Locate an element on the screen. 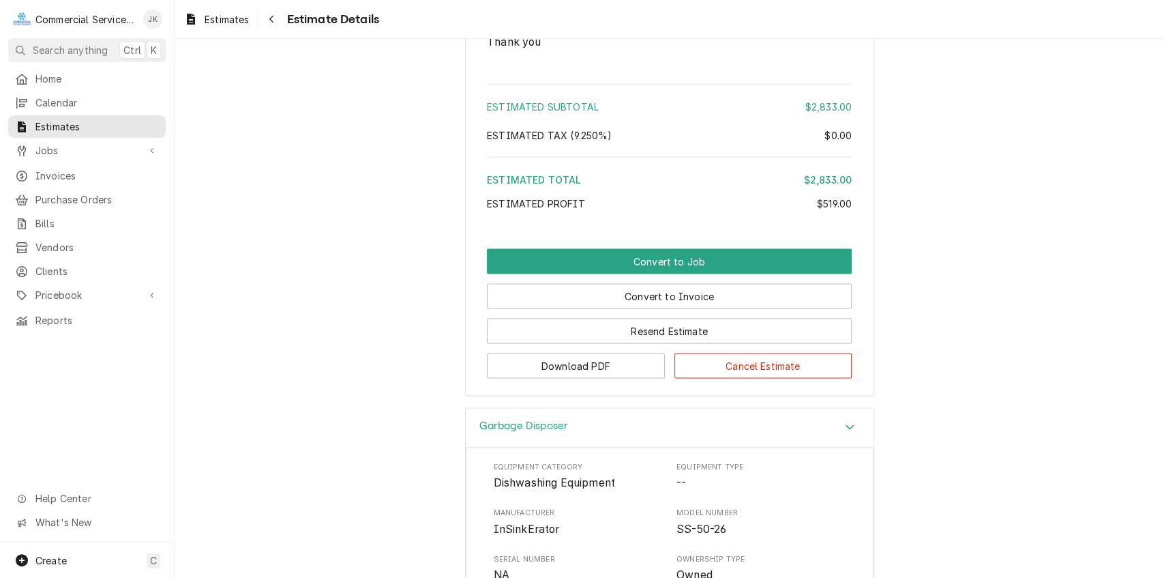 The width and height of the screenshot is (1164, 578). a: Calendar is located at coordinates (87, 102).